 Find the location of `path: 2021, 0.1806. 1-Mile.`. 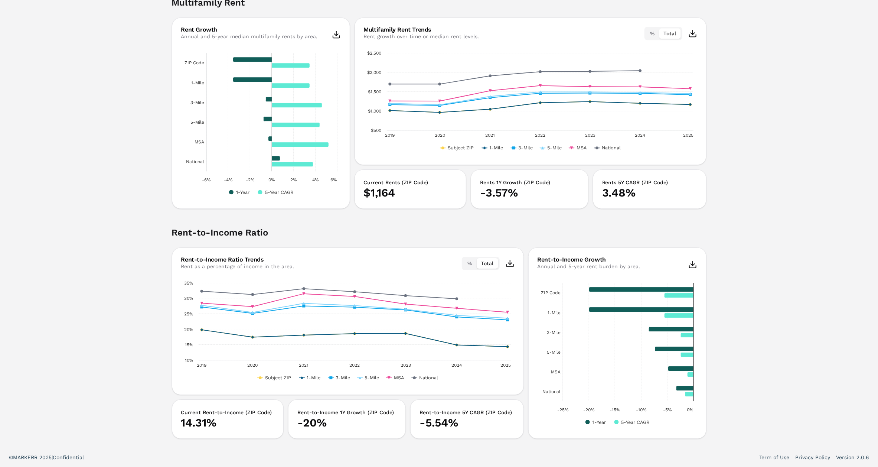

path: 2021, 0.1806. 1-Mile. is located at coordinates (304, 335).